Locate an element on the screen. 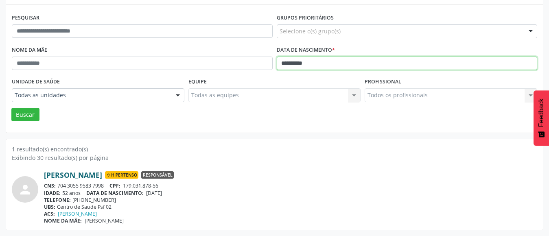 This screenshot has height=236, width=549. span: IDADE: is located at coordinates (52, 193).